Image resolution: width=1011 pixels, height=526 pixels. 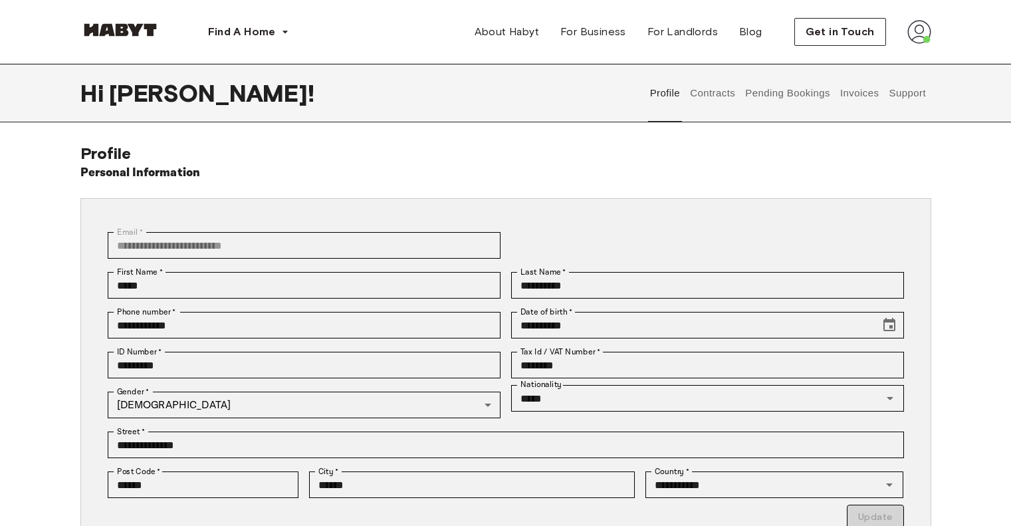 What do you see at coordinates (664, 93) in the screenshot?
I see `button: Profile` at bounding box center [664, 93].